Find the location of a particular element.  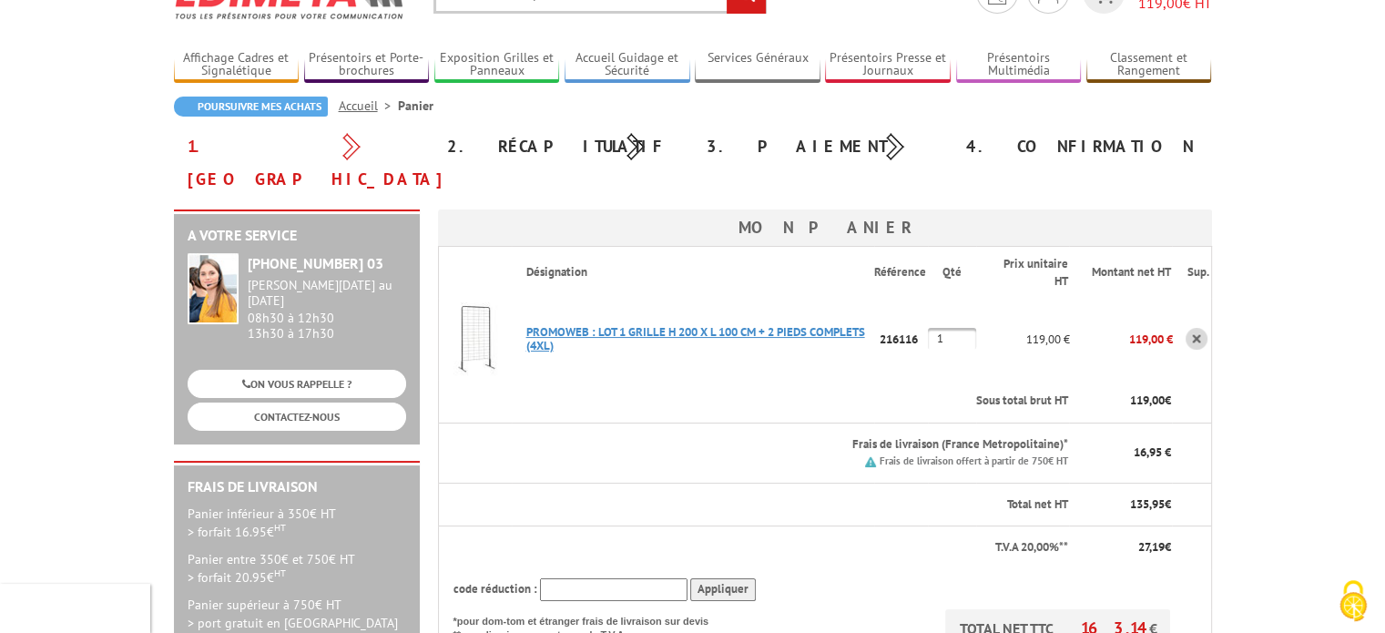

p: Montant net HT is located at coordinates (1127, 272).